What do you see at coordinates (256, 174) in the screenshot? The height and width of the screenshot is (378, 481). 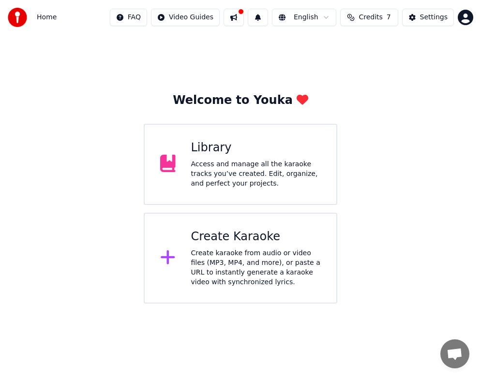 I see `div: Access and manage all the karaoke tracks you’ve created. Edit, organize, and perfect your projects.` at bounding box center [256, 174].